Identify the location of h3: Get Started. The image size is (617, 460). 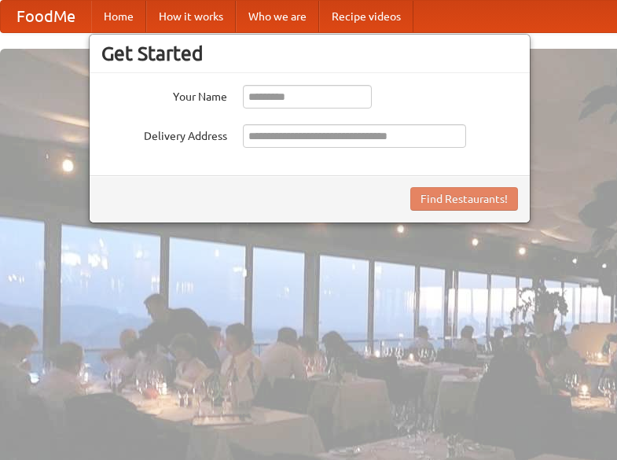
(310, 53).